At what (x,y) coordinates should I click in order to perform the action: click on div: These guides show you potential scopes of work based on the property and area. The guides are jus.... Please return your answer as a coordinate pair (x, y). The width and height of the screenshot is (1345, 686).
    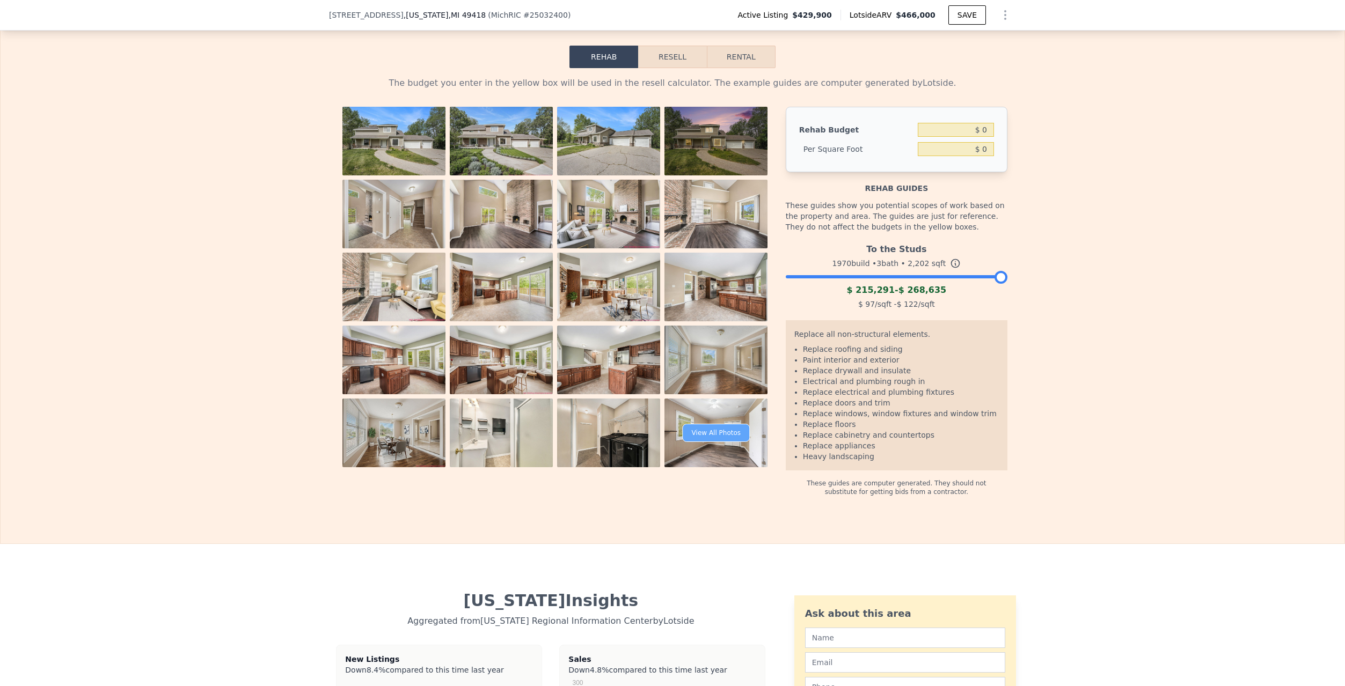
    Looking at the image, I should click on (896, 216).